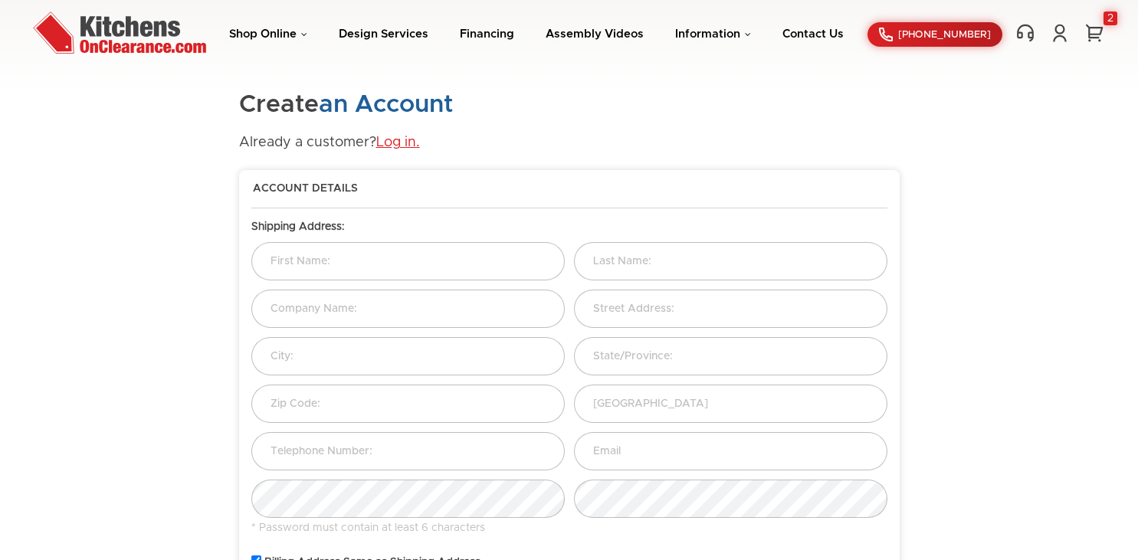  What do you see at coordinates (713, 34) in the screenshot?
I see `a: Information` at bounding box center [713, 34].